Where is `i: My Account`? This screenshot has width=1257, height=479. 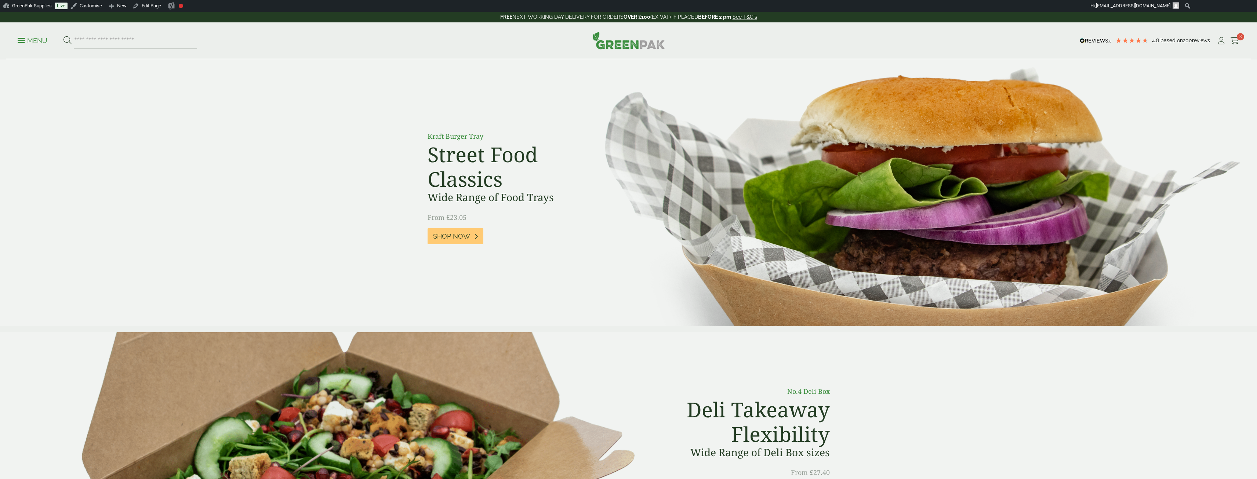 i: My Account is located at coordinates (1221, 41).